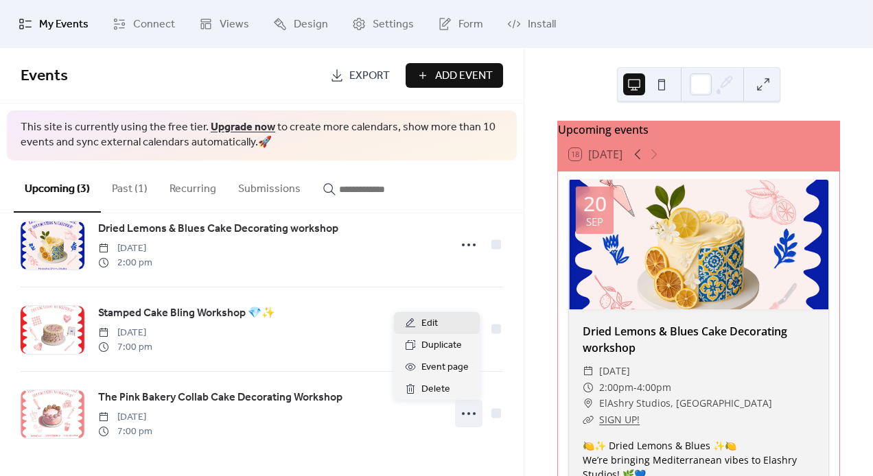 The image size is (873, 476). I want to click on span: Design, so click(311, 25).